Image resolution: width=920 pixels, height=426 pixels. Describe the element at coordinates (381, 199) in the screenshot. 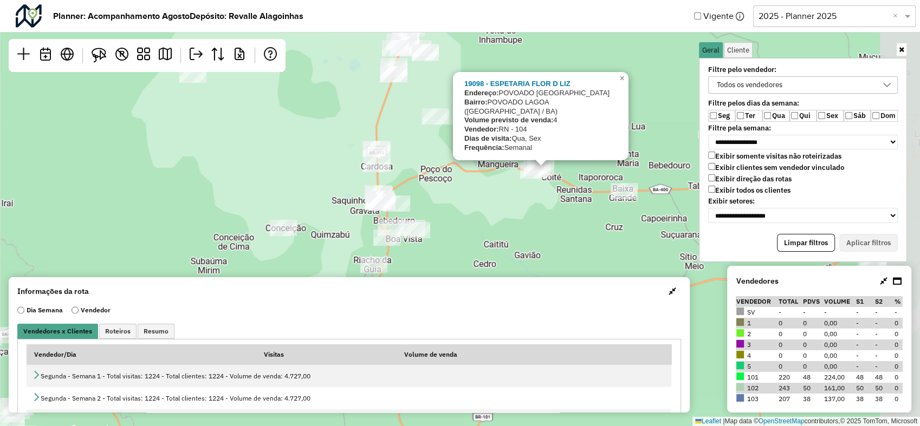

I see `div: 19134 - VIRGINIA DE JESUS AL` at that location.